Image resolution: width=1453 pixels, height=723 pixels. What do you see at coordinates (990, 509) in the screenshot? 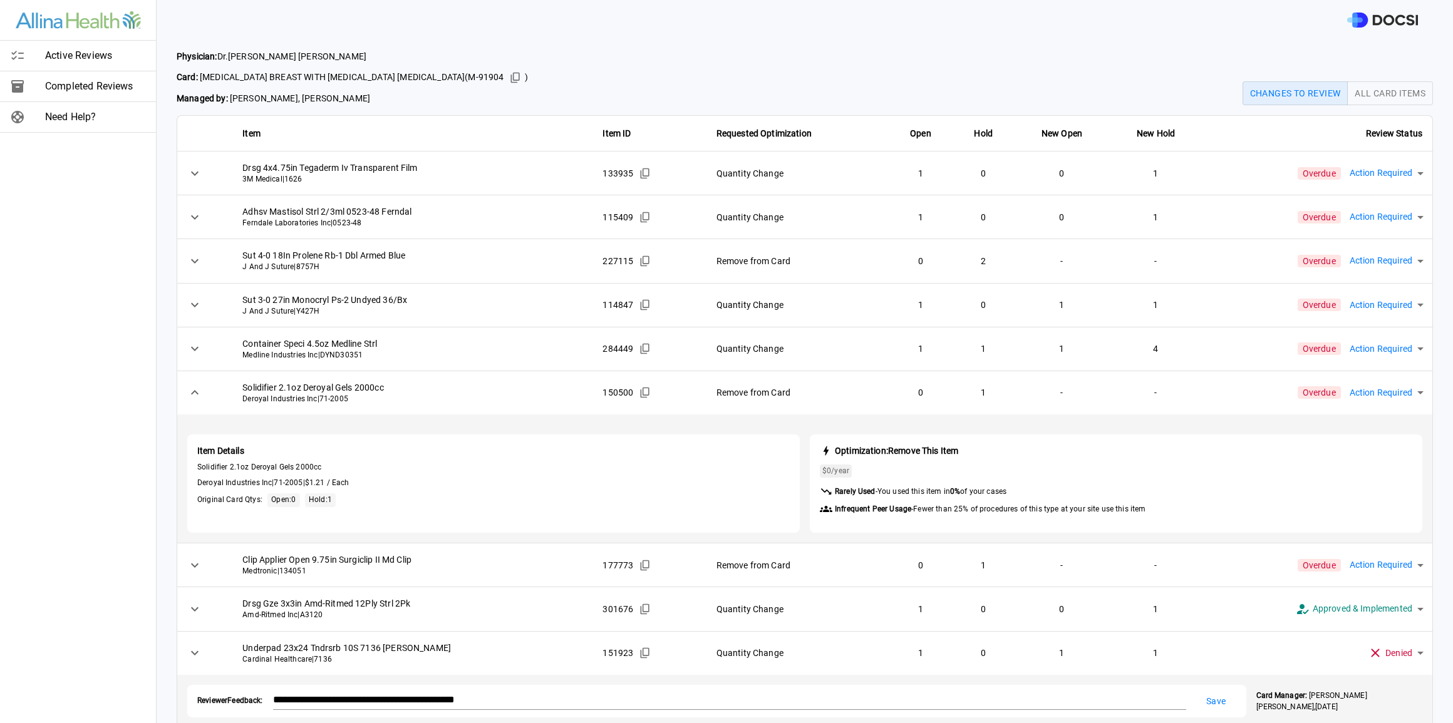
I see `span: - Fewer than 25% of procedures of this type at your site use this item` at bounding box center [990, 509].